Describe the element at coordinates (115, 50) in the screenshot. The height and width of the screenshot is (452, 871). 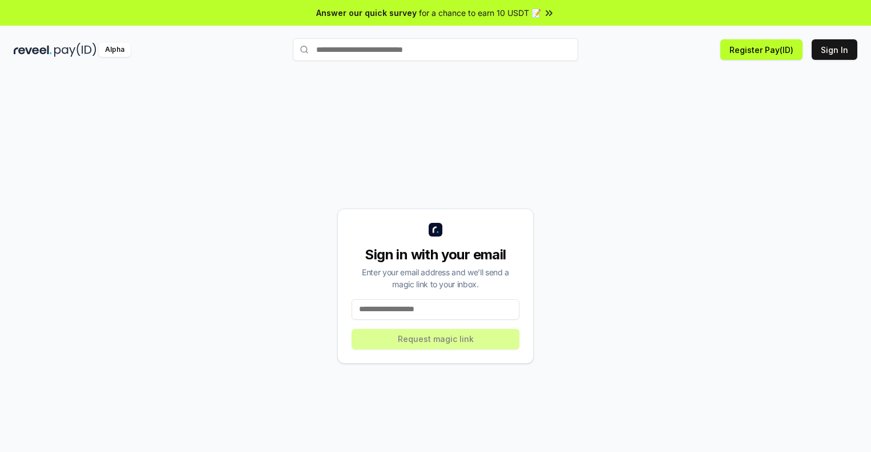
I see `div: Alpha` at that location.